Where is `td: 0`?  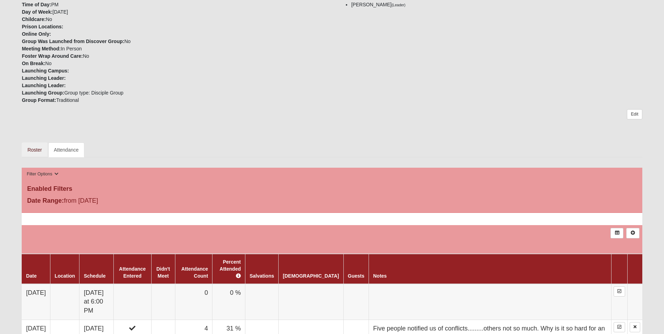 td: 0 is located at coordinates (194, 302).